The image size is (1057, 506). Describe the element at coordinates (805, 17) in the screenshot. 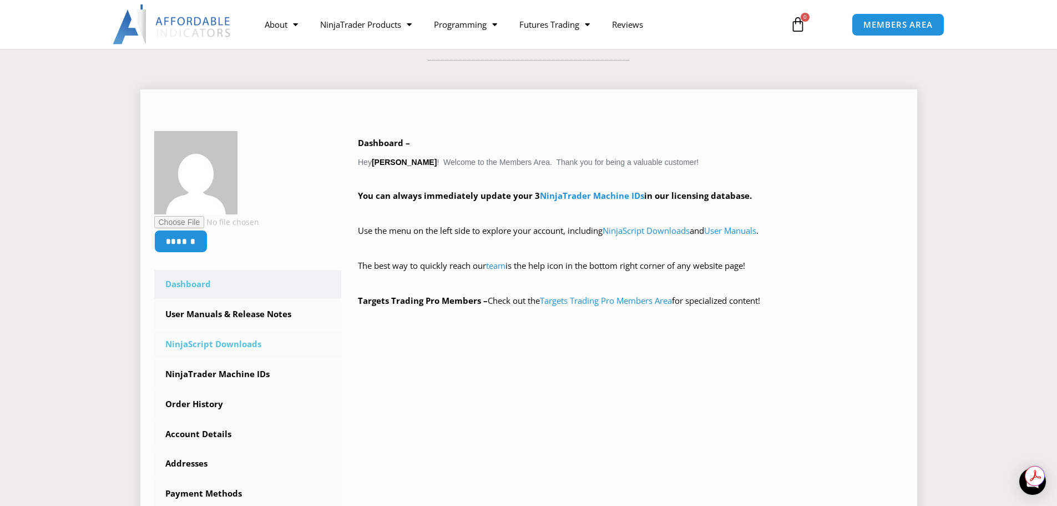

I see `span: 0` at that location.